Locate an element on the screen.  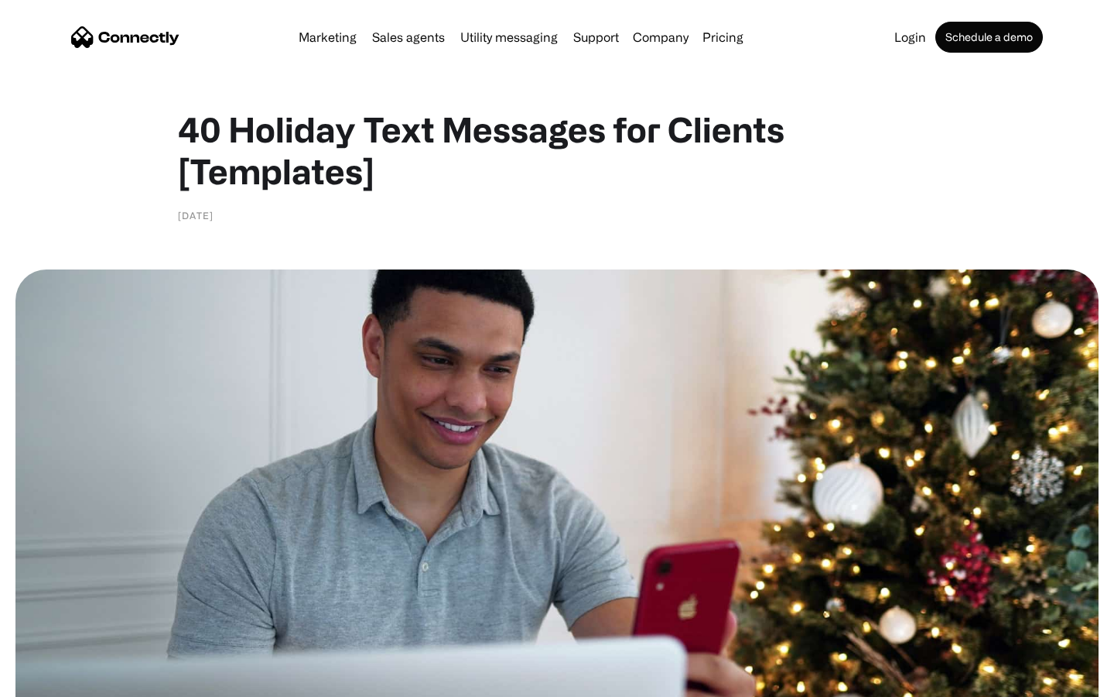
a: Support is located at coordinates (596, 37).